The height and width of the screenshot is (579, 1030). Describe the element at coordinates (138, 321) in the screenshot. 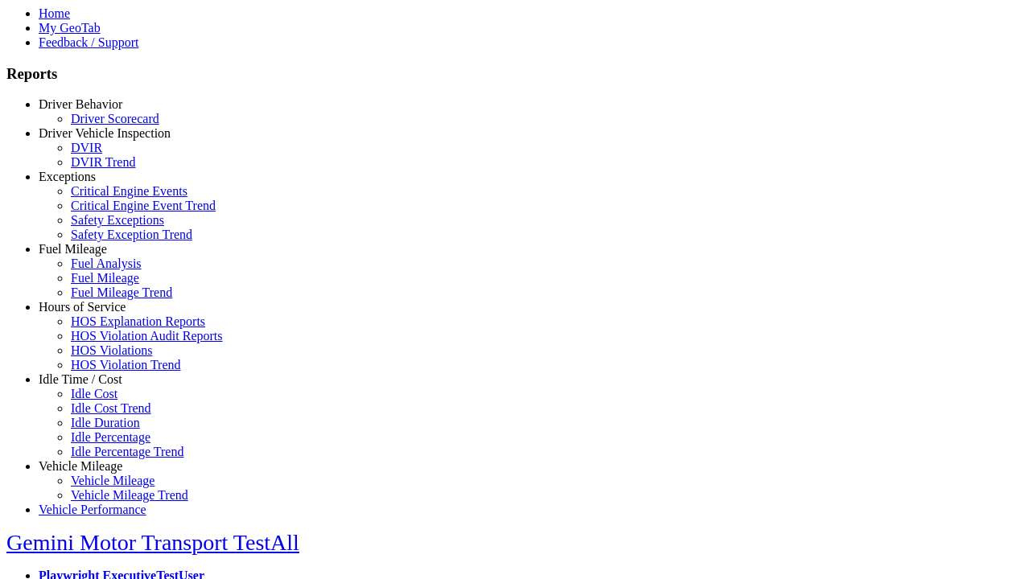

I see `a: HOS Explanation Reports` at that location.